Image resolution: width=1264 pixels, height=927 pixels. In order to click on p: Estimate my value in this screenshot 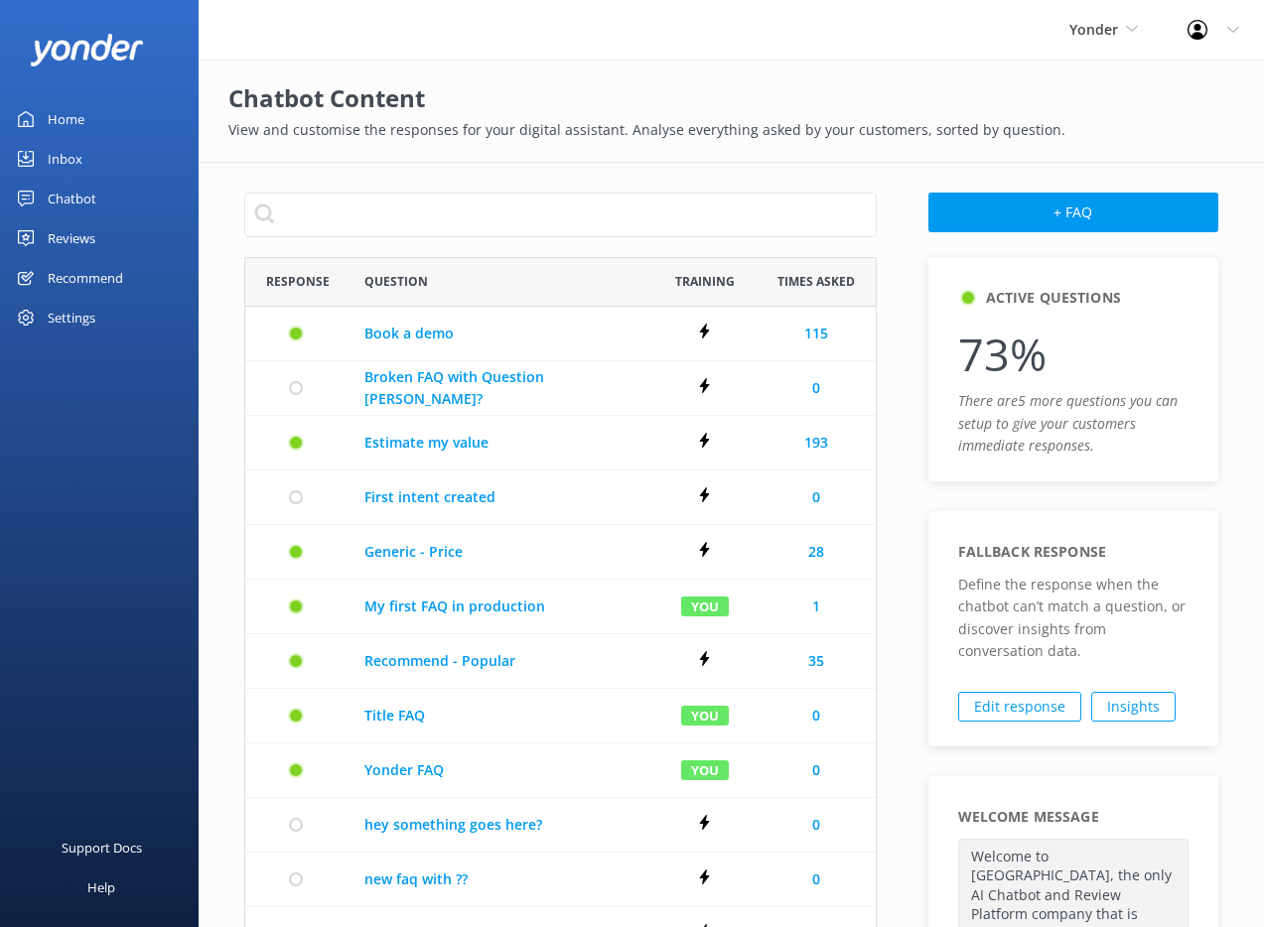, I will do `click(500, 443)`.